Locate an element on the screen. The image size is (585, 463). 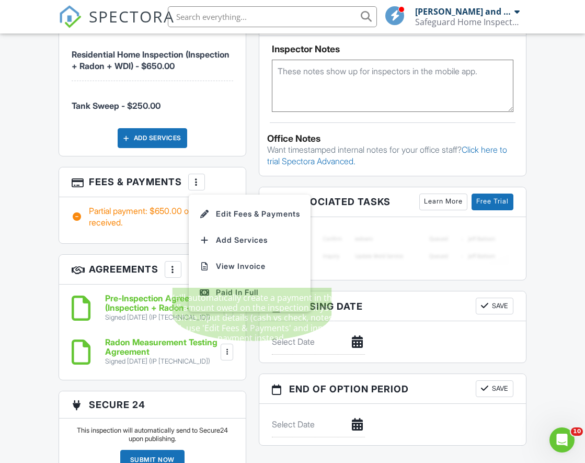
span: End of Option Period is located at coordinates (349, 388).